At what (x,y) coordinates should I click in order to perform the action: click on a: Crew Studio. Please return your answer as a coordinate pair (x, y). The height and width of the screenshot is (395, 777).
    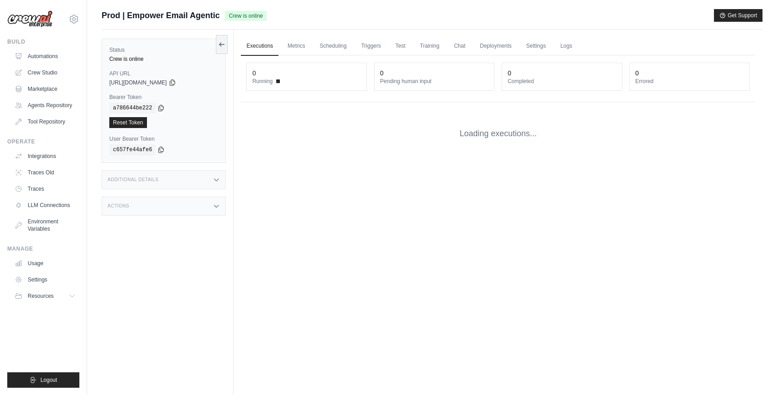
    Looking at the image, I should click on (45, 73).